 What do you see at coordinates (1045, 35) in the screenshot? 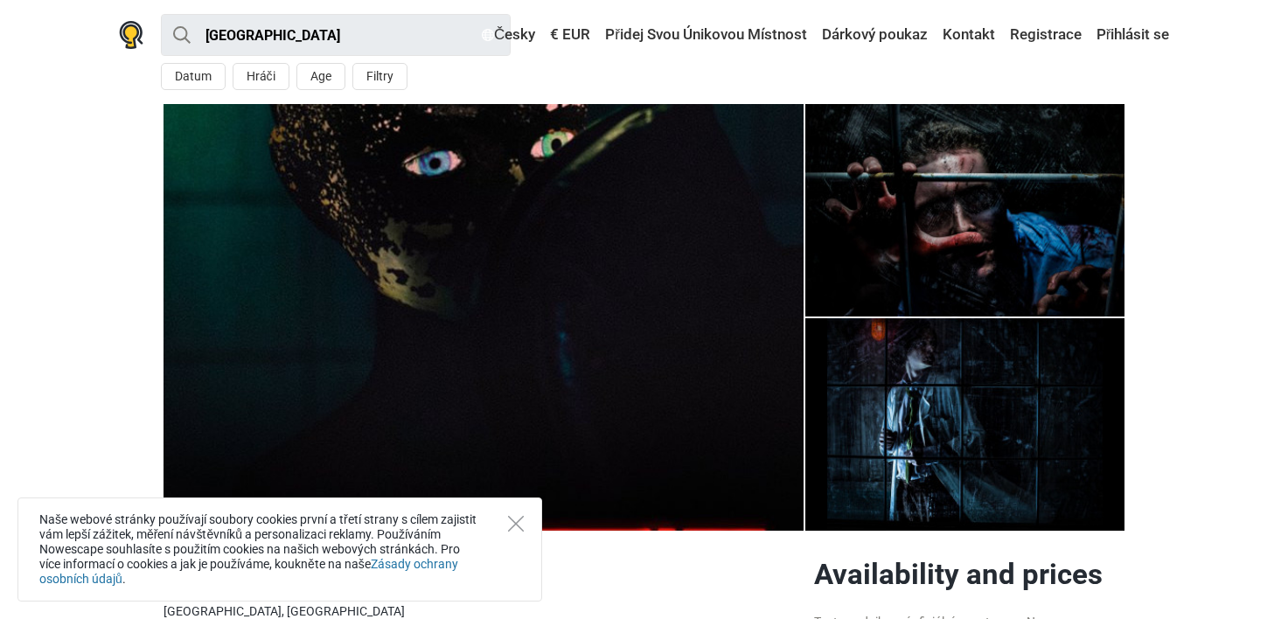
I see `a: Registrace` at bounding box center [1045, 35].